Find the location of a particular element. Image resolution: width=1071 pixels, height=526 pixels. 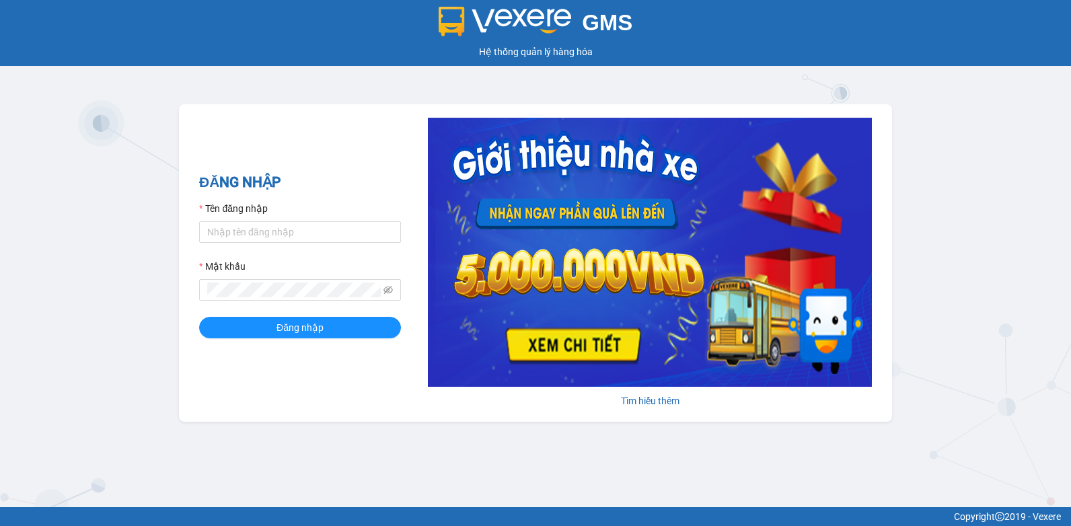

input: Mật khẩu is located at coordinates (294, 290).